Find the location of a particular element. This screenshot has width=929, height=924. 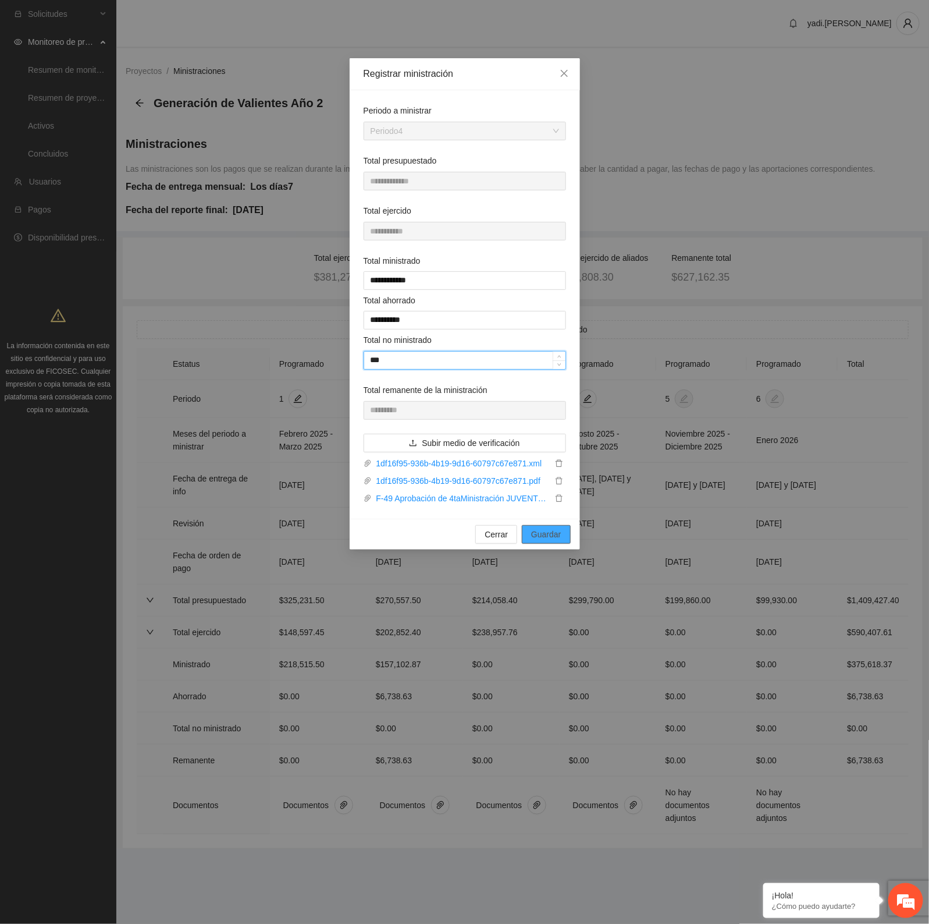

div: Registrar ministración is located at coordinates (465, 74).